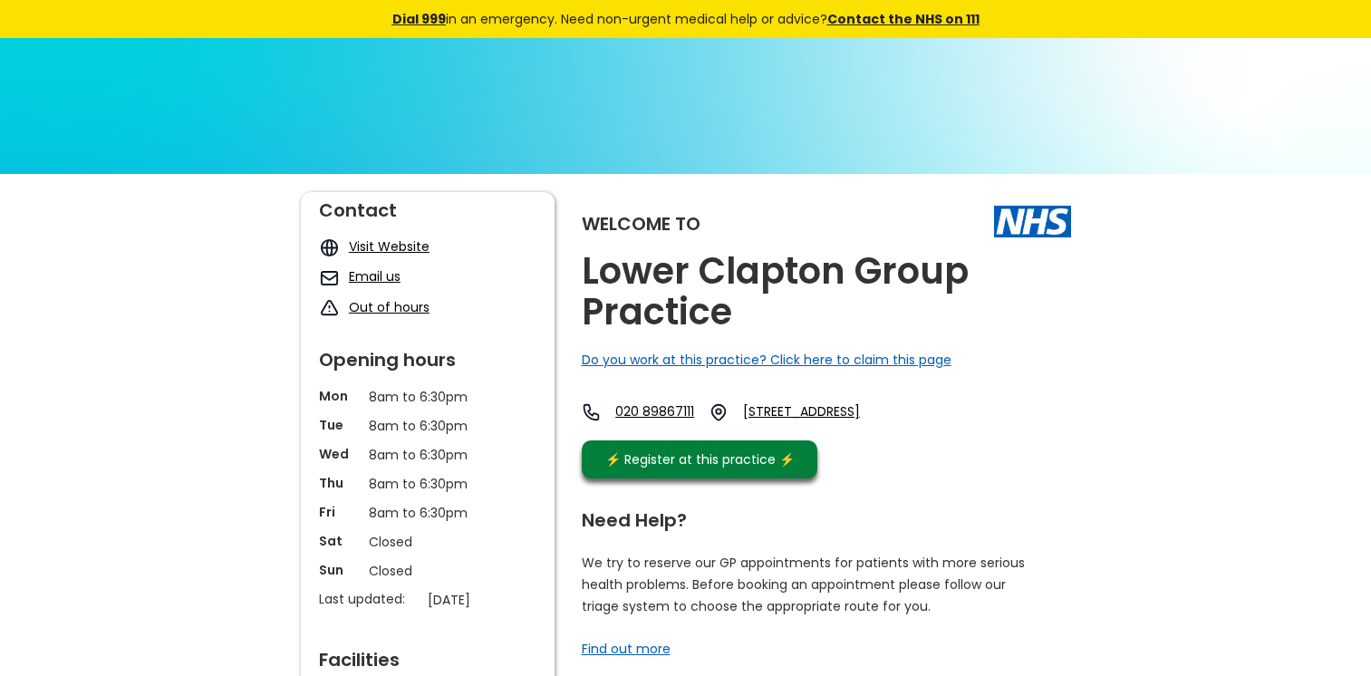  What do you see at coordinates (626, 649) in the screenshot?
I see `a: Find out more` at bounding box center [626, 649].